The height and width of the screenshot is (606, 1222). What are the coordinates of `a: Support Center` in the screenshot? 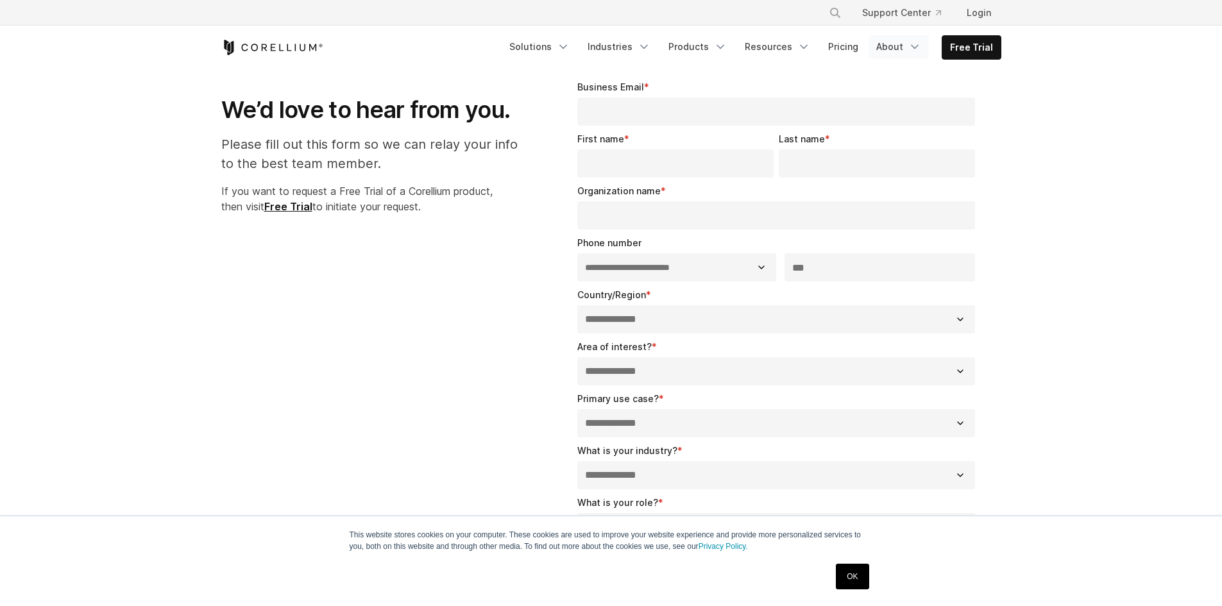 It's located at (901, 13).